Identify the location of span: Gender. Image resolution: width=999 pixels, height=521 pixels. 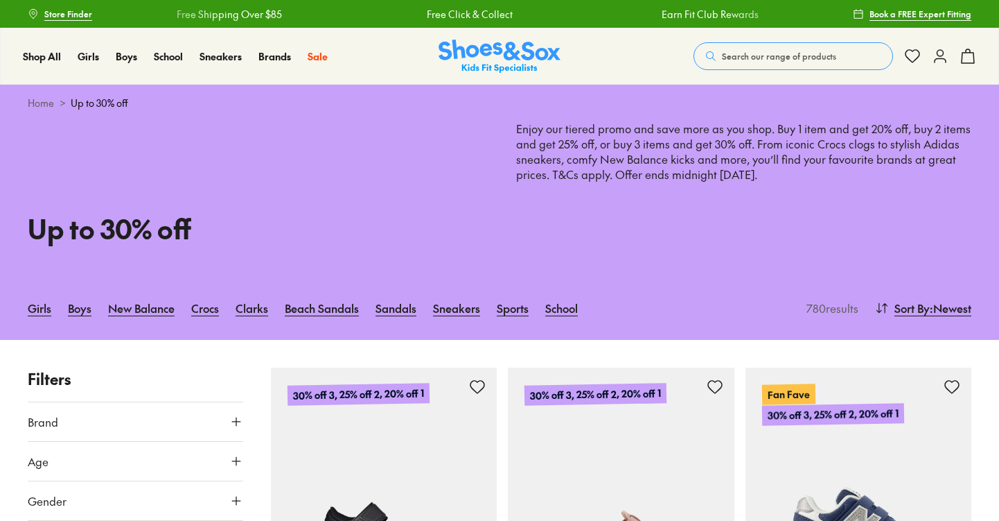
(47, 500).